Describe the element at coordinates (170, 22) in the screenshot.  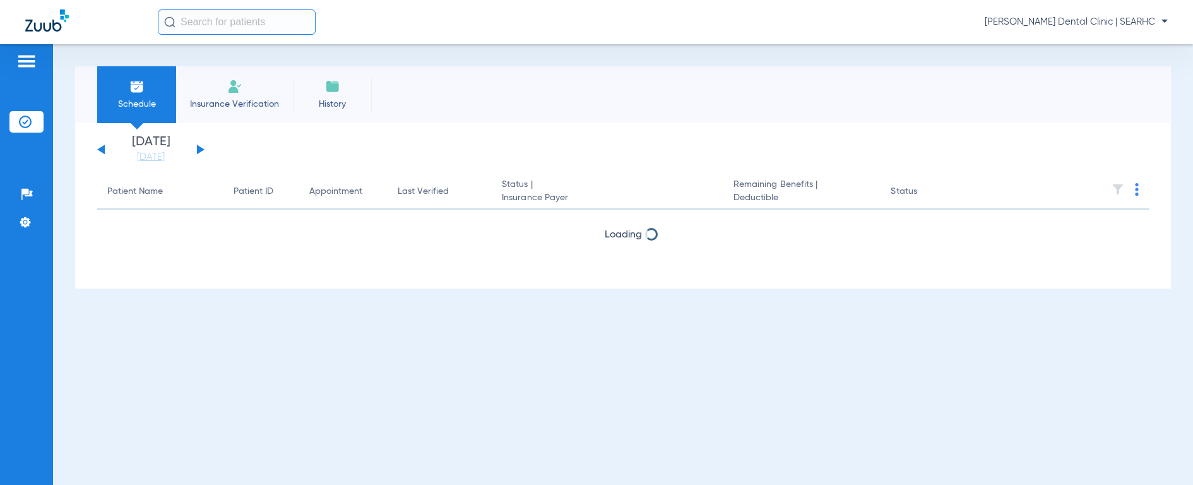
I see `img: Search Icon` at that location.